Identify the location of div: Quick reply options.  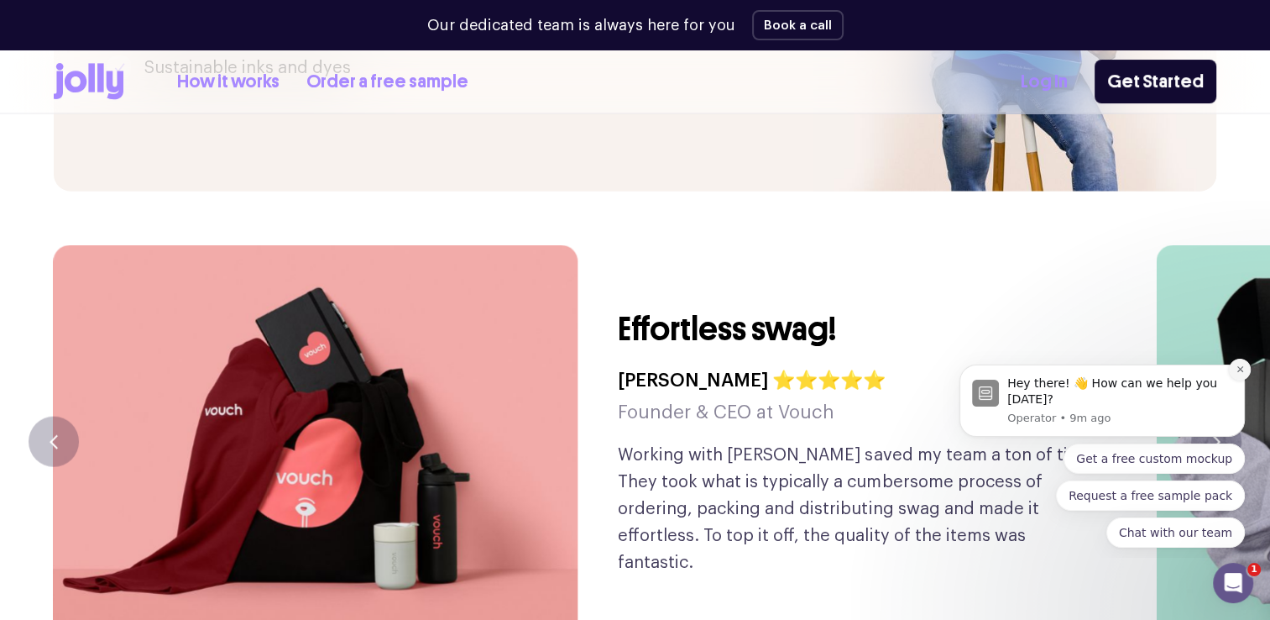
(168, 145).